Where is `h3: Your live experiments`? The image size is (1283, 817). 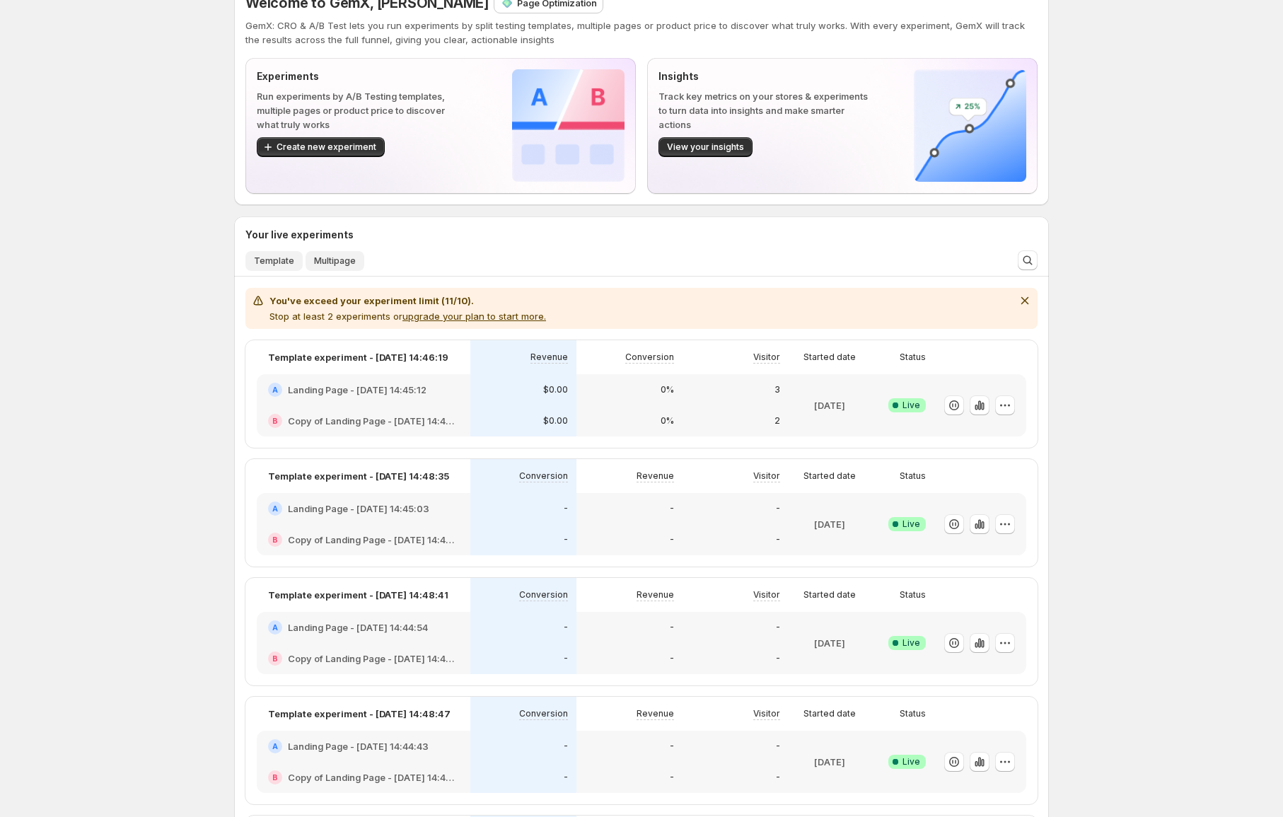 h3: Your live experiments is located at coordinates (299, 235).